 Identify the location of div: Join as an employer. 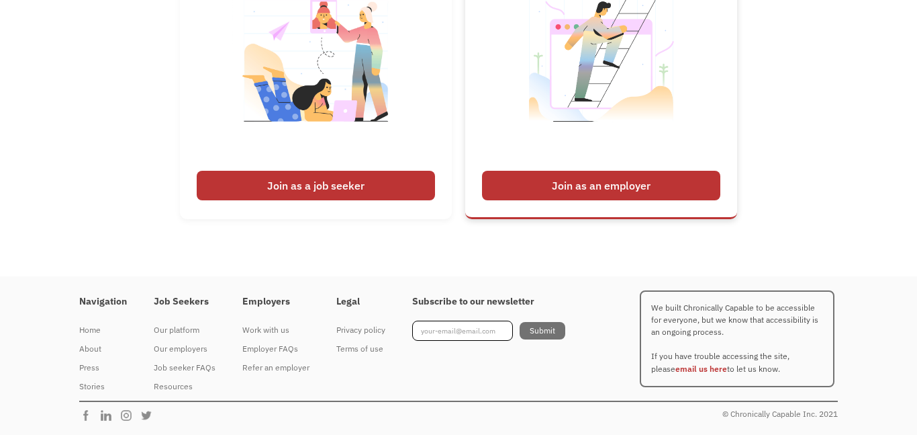
(601, 185).